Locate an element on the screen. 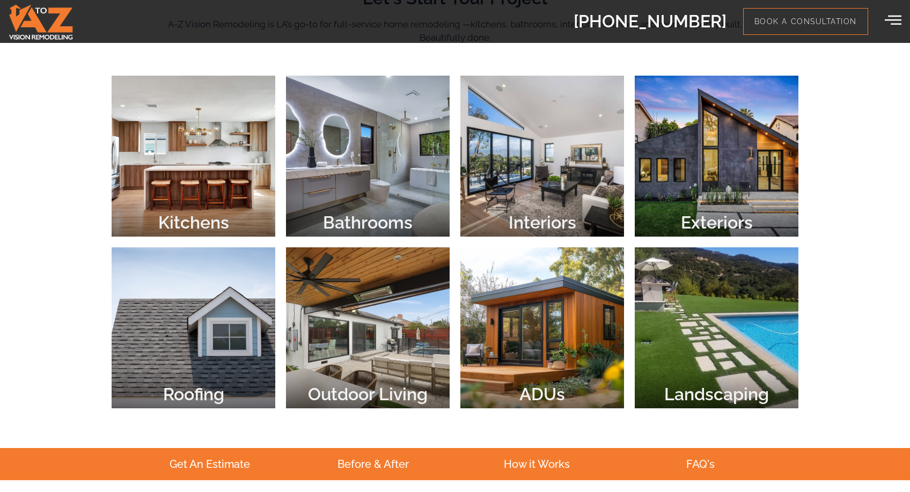  h2: Outdoor Living is located at coordinates (368, 395).